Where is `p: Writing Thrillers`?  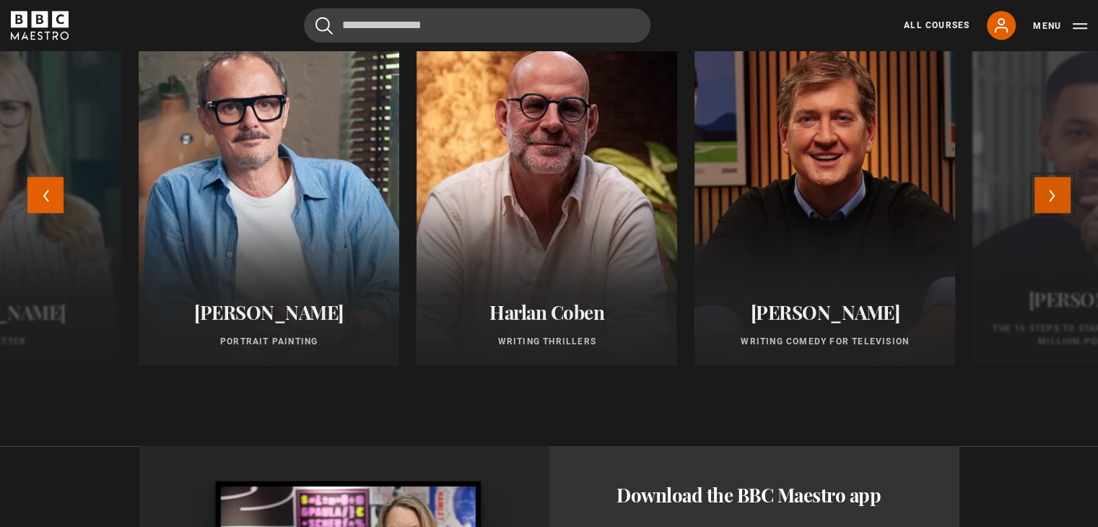
p: Writing Thrillers is located at coordinates (546, 341).